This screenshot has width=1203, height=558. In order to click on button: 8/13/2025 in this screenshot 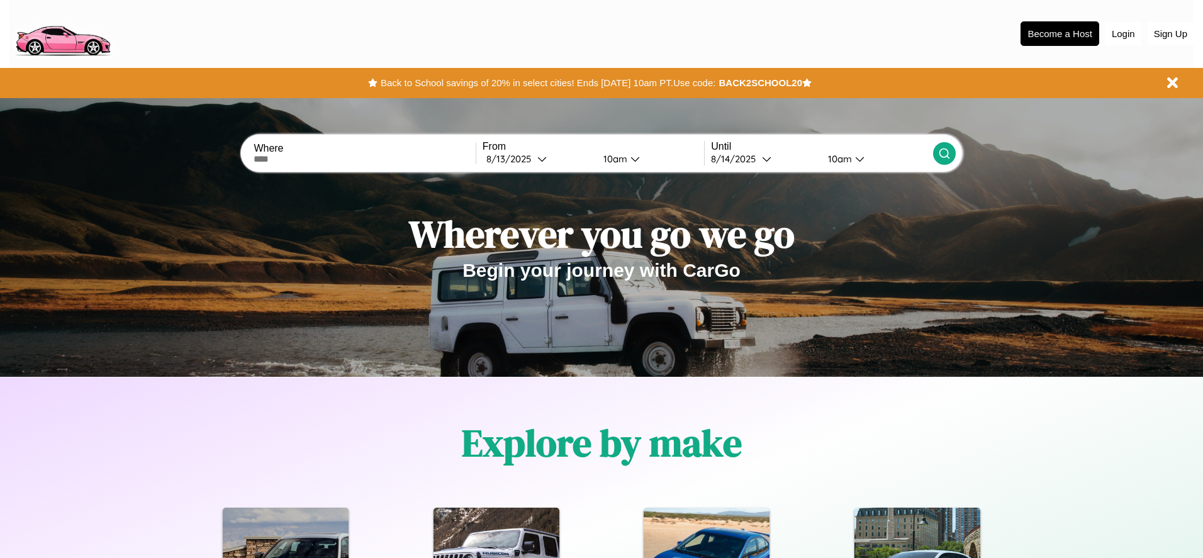, I will do `click(538, 159)`.